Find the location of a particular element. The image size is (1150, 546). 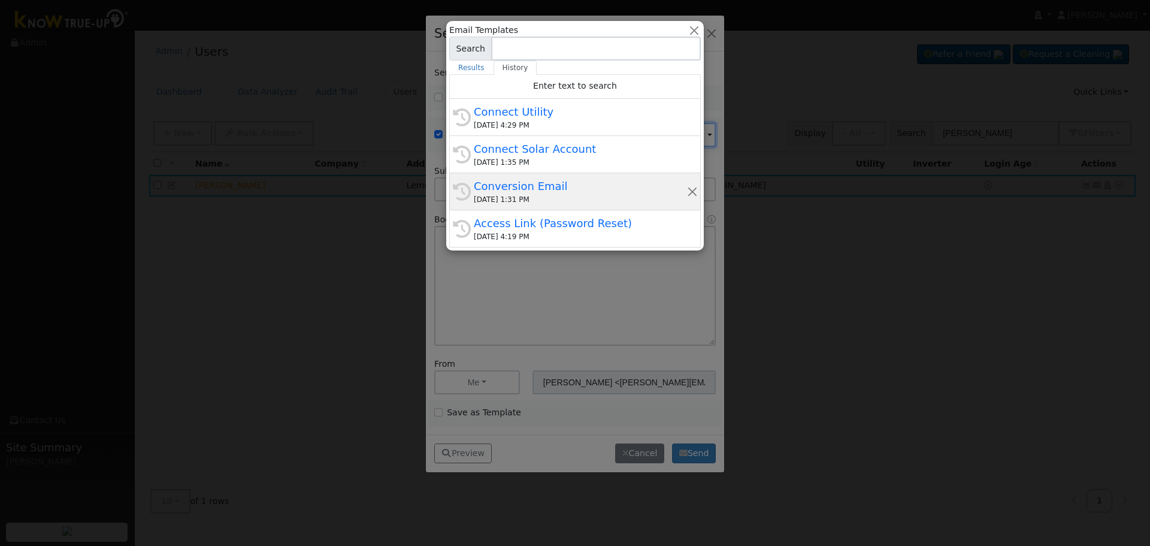

a: Results is located at coordinates (471, 68).